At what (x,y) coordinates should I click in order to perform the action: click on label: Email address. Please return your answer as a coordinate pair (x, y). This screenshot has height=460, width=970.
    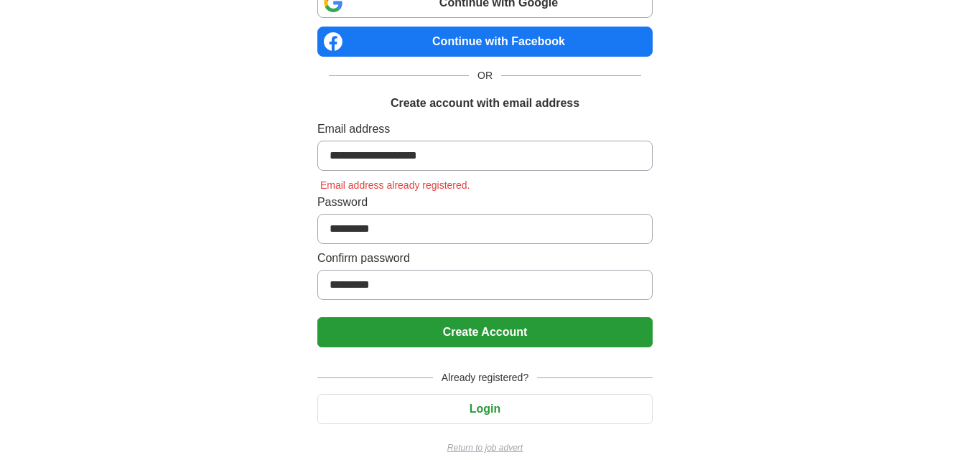
    Looking at the image, I should click on (485, 129).